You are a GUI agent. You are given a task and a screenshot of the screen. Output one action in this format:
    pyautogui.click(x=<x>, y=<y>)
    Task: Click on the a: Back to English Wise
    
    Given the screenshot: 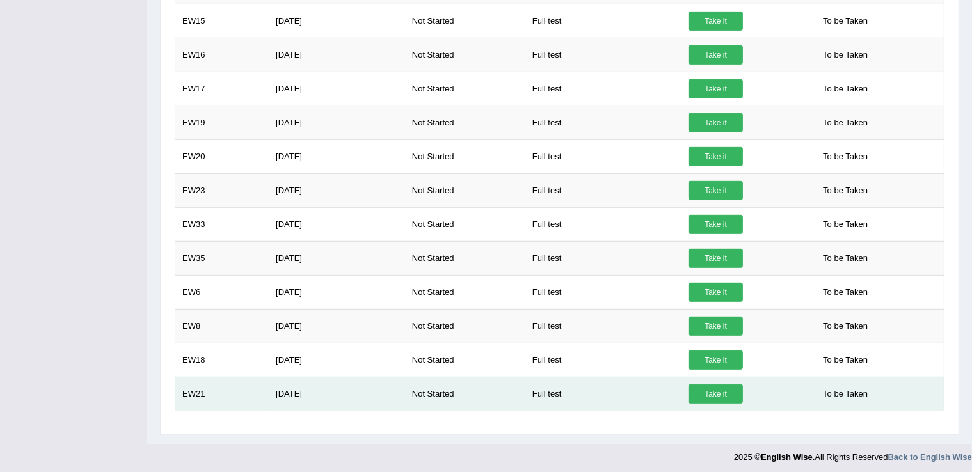 What is the action you would take?
    pyautogui.click(x=929, y=457)
    